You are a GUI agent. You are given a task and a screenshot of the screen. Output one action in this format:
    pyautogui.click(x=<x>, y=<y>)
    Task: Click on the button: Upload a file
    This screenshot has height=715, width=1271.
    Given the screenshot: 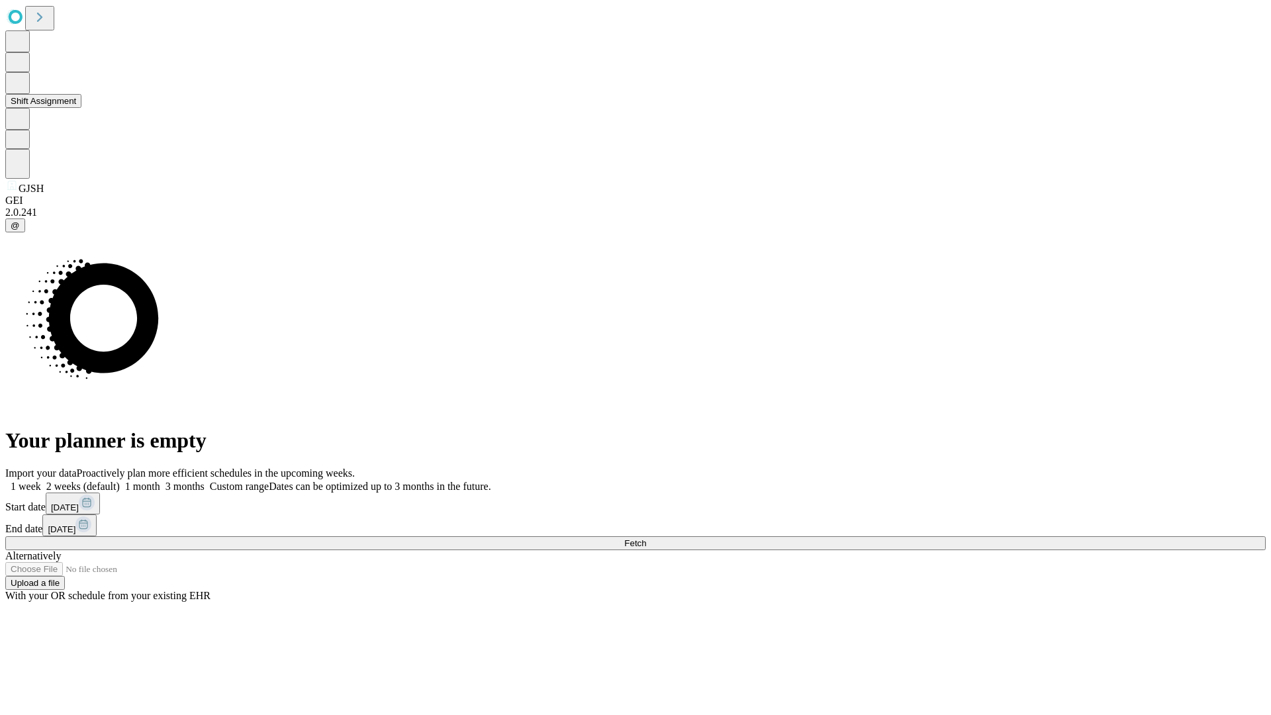 What is the action you would take?
    pyautogui.click(x=35, y=582)
    